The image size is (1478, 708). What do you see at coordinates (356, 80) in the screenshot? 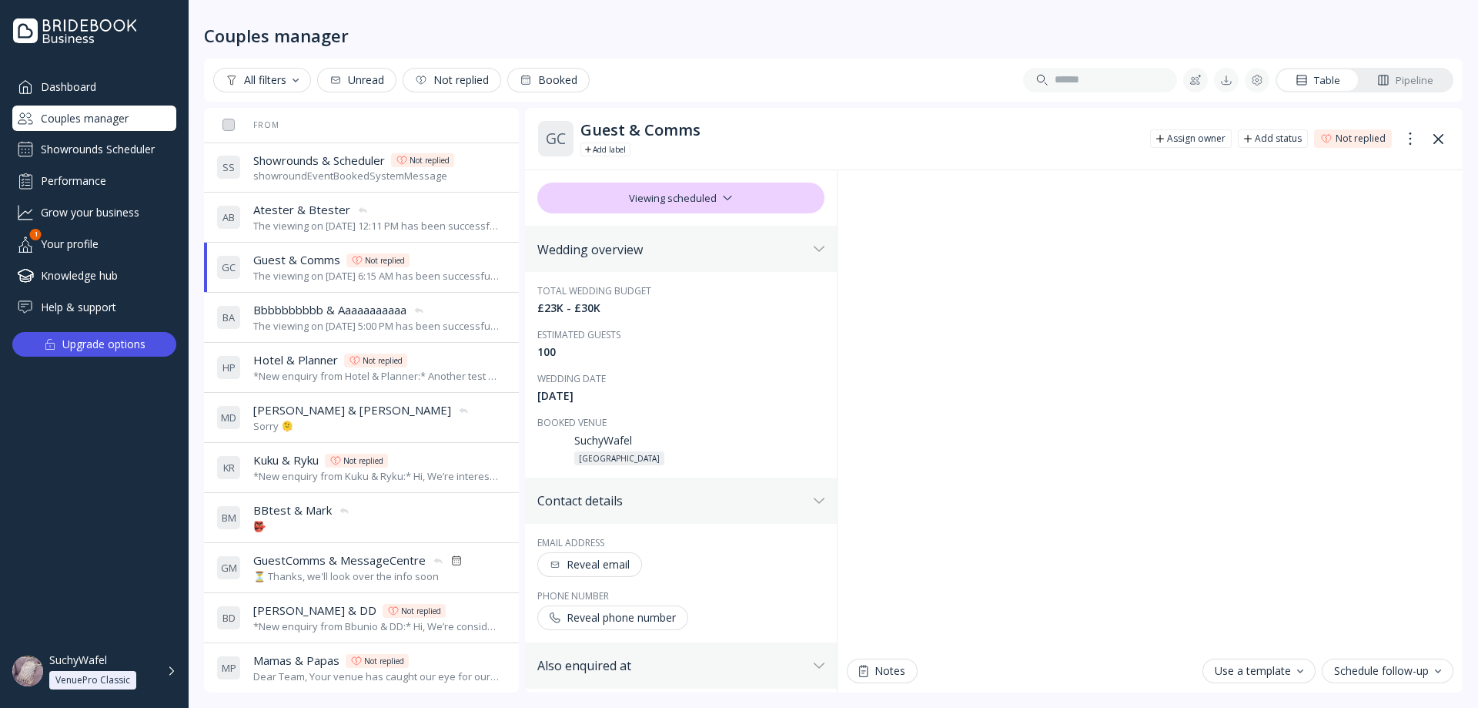
I see `div: Unread` at bounding box center [356, 80].